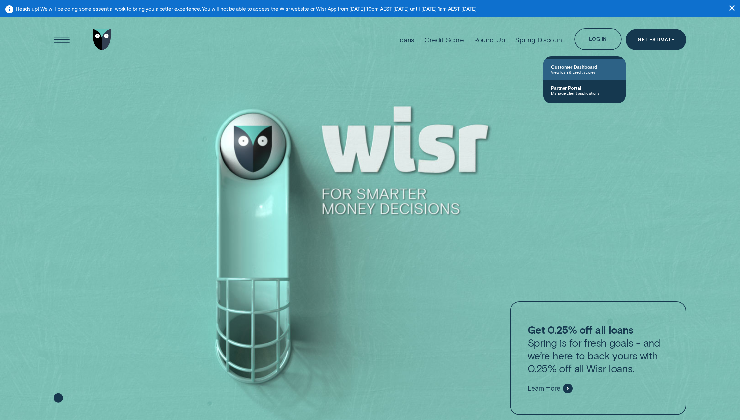  I want to click on a: Loans, so click(405, 40).